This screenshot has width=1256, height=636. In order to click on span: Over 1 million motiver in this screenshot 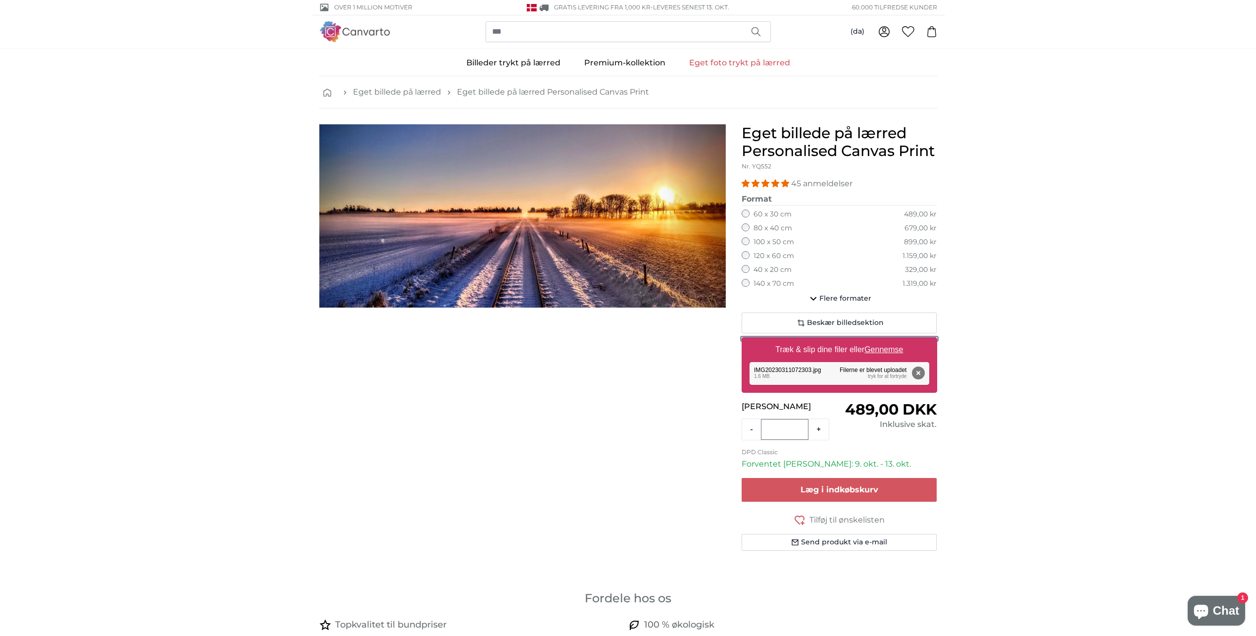, I will do `click(373, 7)`.